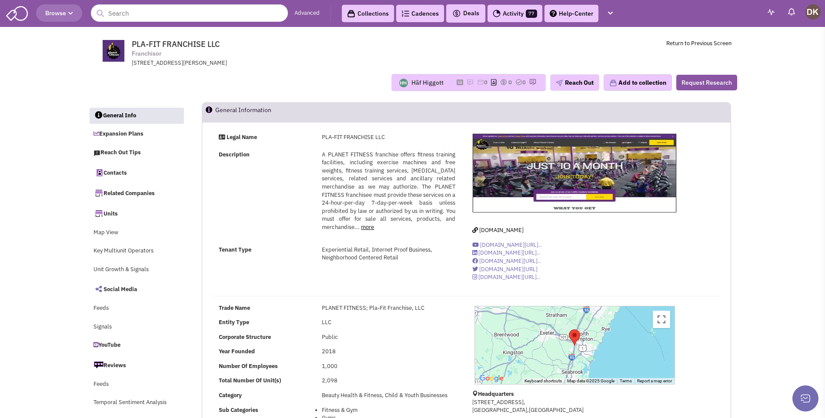 The image size is (825, 418). Describe the element at coordinates (626, 381) in the screenshot. I see `a: Terms (opens in new tab)` at that location.